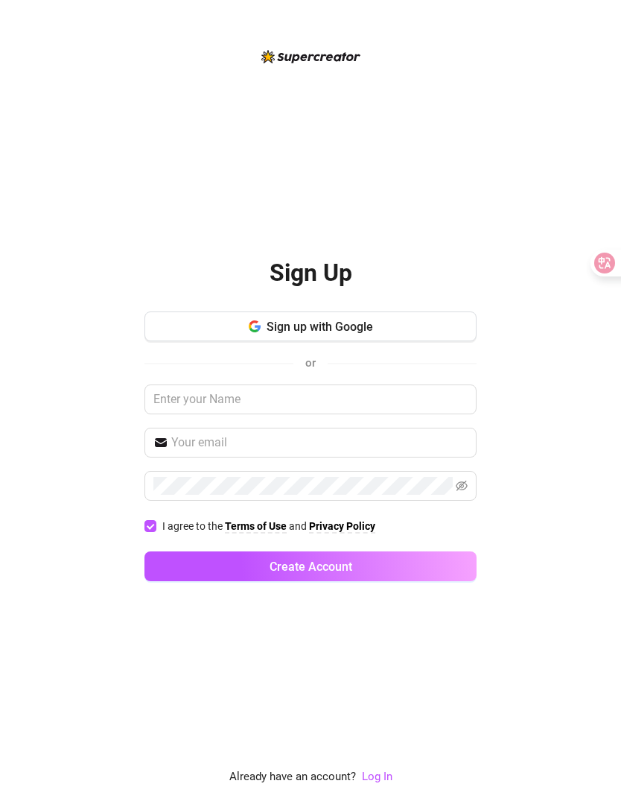  What do you see at coordinates (311, 273) in the screenshot?
I see `h2: Sign Up` at bounding box center [311, 273].